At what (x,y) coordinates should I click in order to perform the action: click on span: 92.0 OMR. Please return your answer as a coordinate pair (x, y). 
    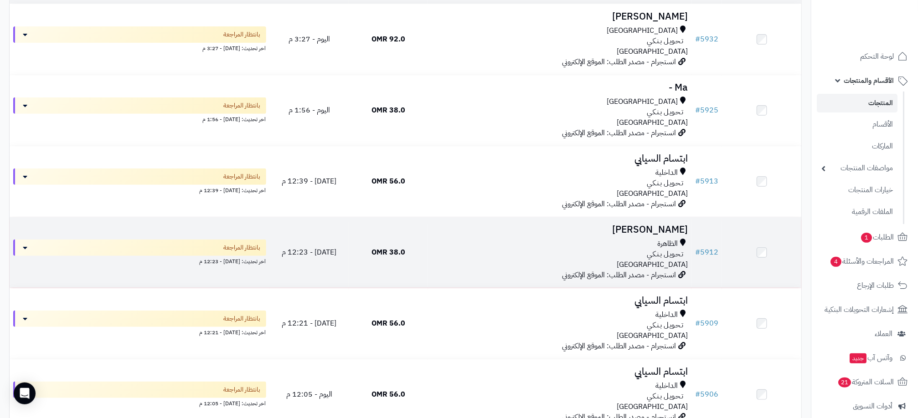
    Looking at the image, I should click on (388, 39).